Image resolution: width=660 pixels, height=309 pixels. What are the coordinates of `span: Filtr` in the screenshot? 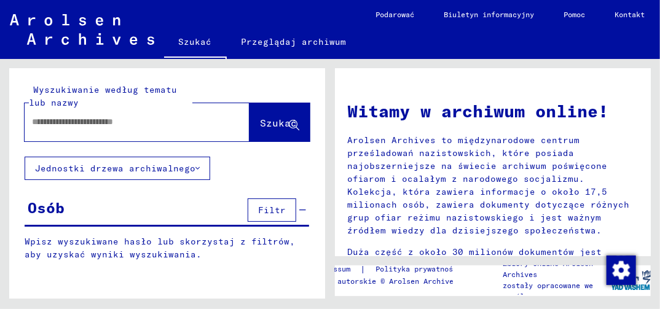 It's located at (272, 210).